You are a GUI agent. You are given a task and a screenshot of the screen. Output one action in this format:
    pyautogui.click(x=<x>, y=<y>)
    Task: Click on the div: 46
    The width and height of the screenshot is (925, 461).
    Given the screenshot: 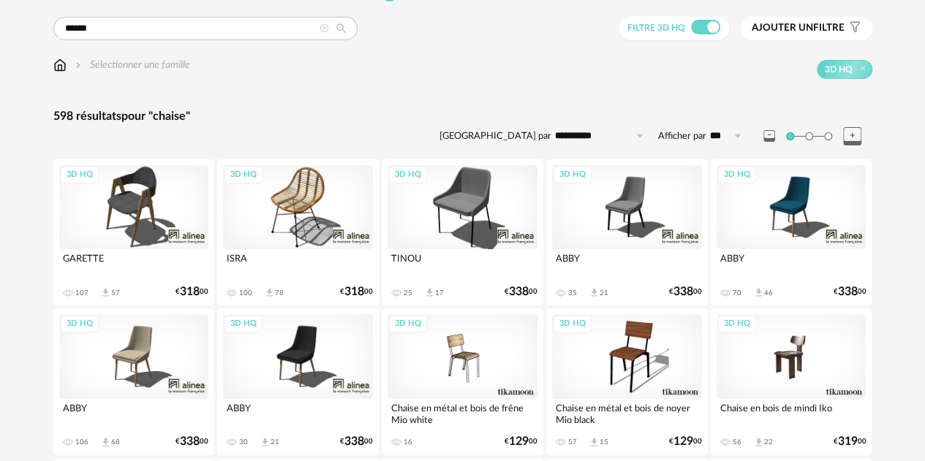 What is the action you would take?
    pyautogui.click(x=769, y=293)
    